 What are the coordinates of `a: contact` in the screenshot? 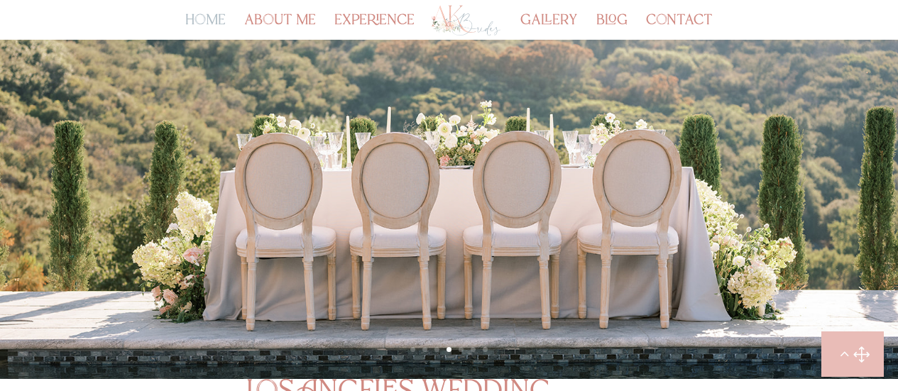 It's located at (680, 28).